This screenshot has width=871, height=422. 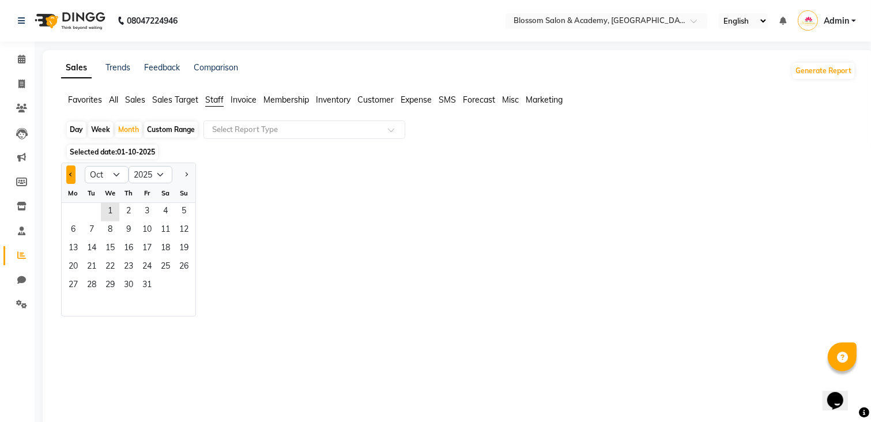 What do you see at coordinates (92, 231) in the screenshot?
I see `span: 7` at bounding box center [92, 231].